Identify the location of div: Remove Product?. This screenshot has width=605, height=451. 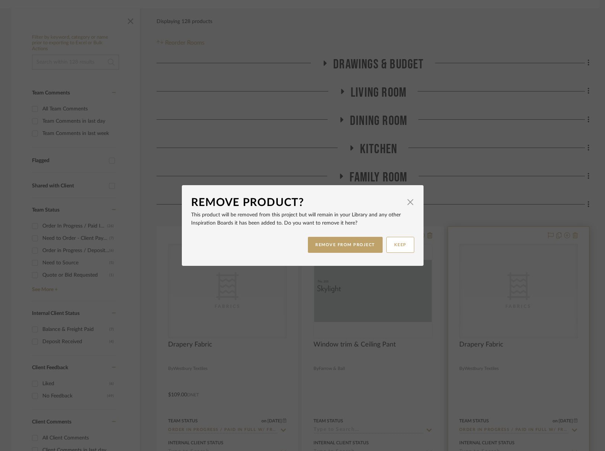
(297, 203).